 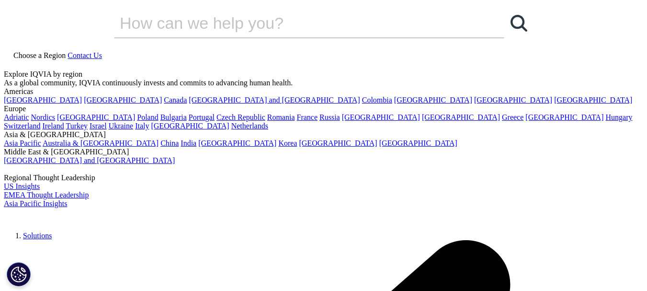 What do you see at coordinates (22, 125) in the screenshot?
I see `a: Switzerland` at bounding box center [22, 125].